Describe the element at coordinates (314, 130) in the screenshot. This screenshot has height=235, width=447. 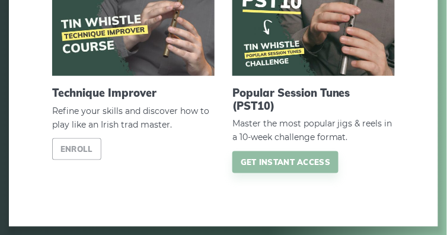
I see `span: Master the most popular jigs & reels in a 10-week challenge format.` at that location.